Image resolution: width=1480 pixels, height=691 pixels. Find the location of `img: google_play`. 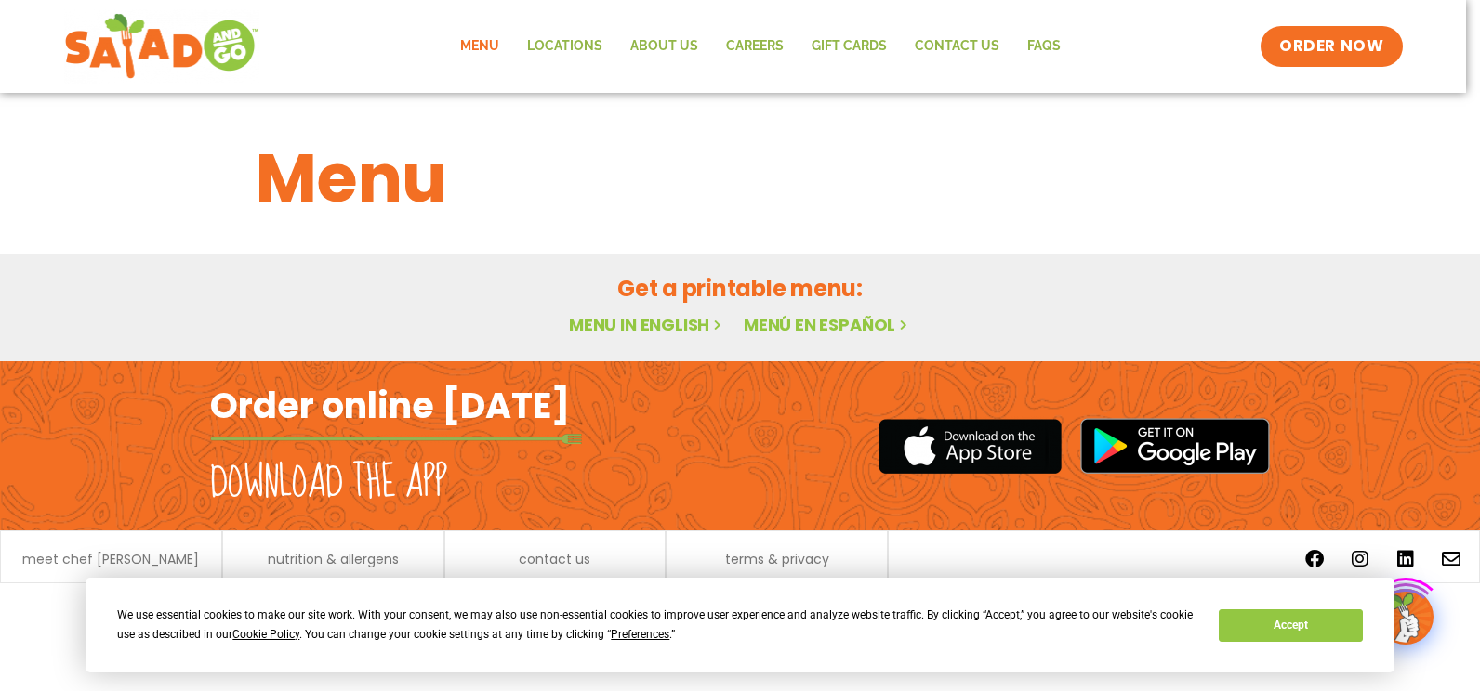

img: google_play is located at coordinates (1175, 446).